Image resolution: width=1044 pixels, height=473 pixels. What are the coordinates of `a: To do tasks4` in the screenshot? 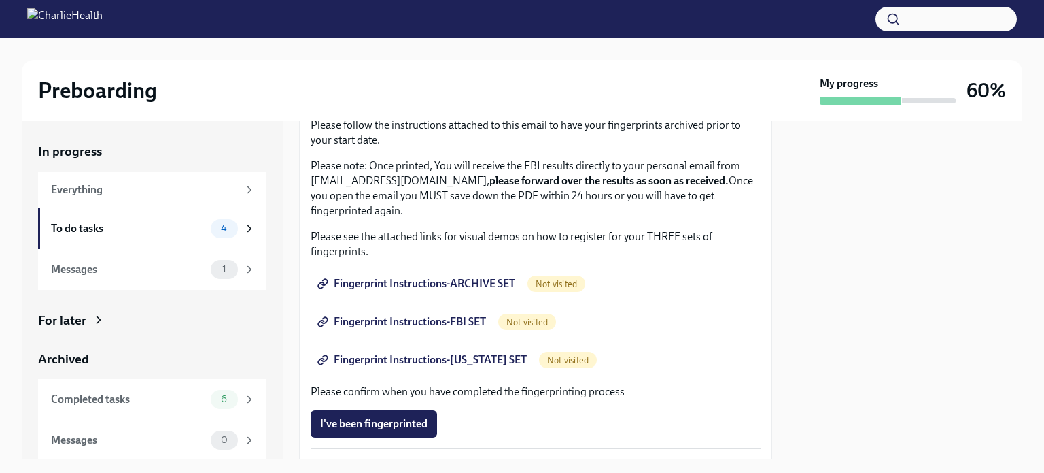 It's located at (152, 228).